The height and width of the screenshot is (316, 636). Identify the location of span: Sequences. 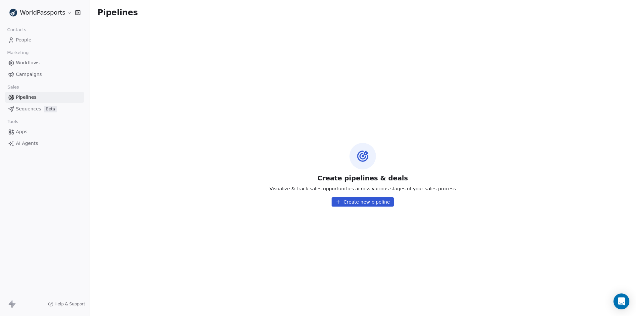
(29, 109).